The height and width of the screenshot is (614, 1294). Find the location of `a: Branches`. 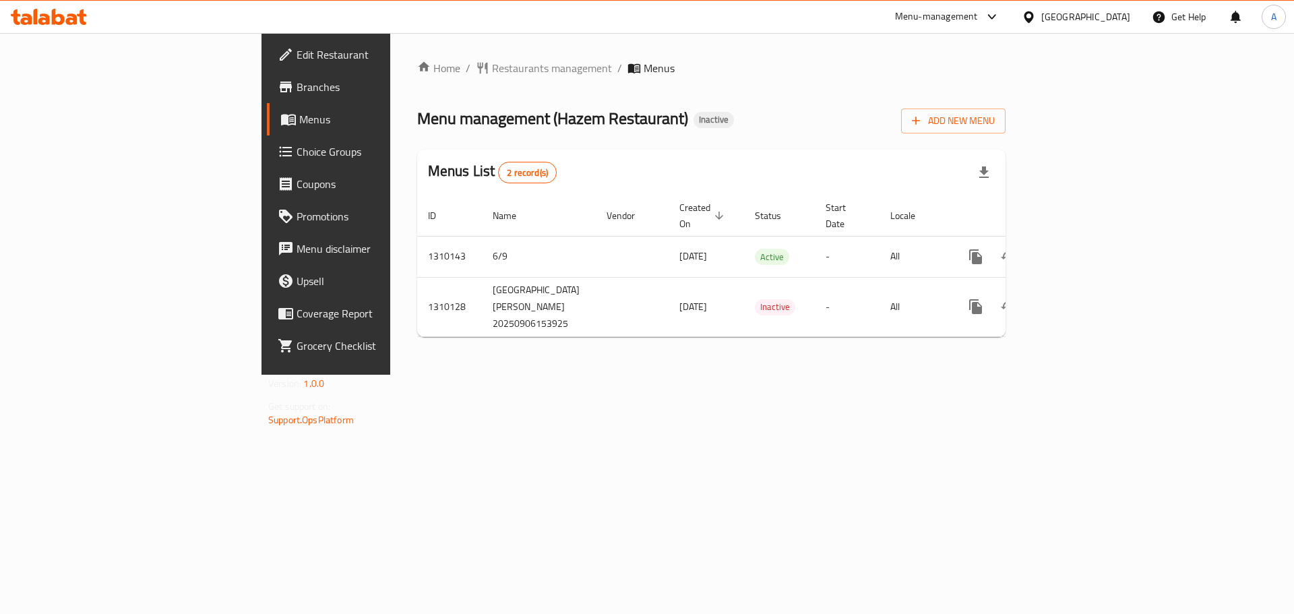

a: Branches is located at coordinates (372, 87).